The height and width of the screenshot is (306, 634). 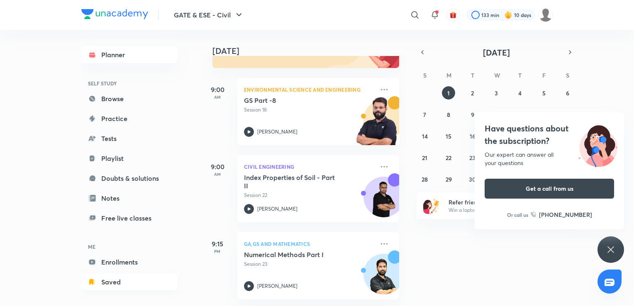 What do you see at coordinates (473, 115) in the screenshot?
I see `button: September 9, 2025` at bounding box center [473, 115].